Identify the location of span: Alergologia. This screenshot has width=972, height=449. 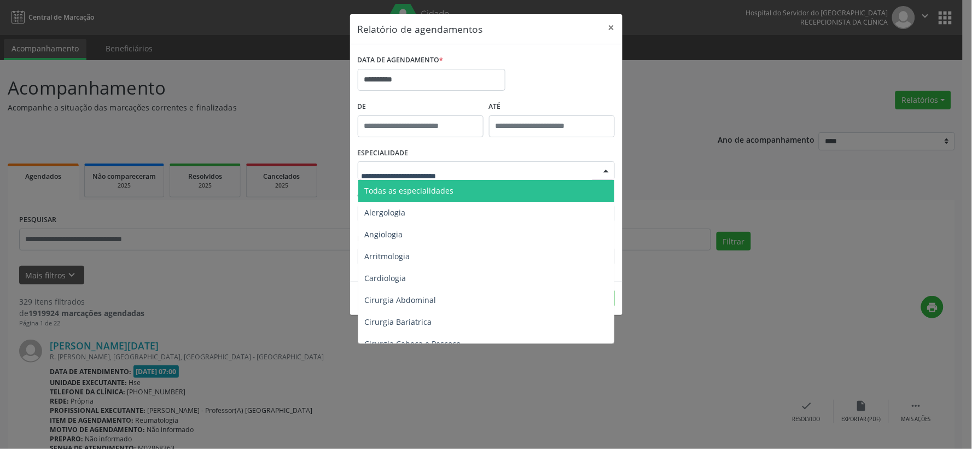
(385, 212).